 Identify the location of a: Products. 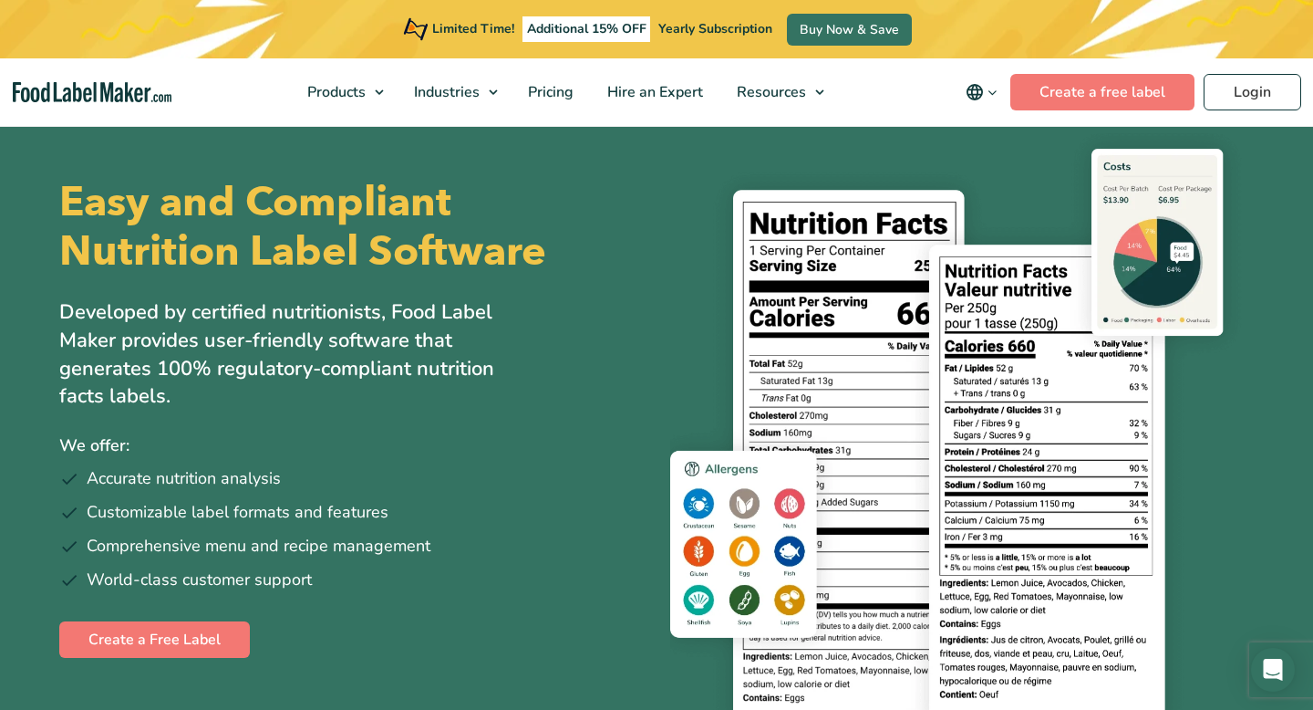
(342, 92).